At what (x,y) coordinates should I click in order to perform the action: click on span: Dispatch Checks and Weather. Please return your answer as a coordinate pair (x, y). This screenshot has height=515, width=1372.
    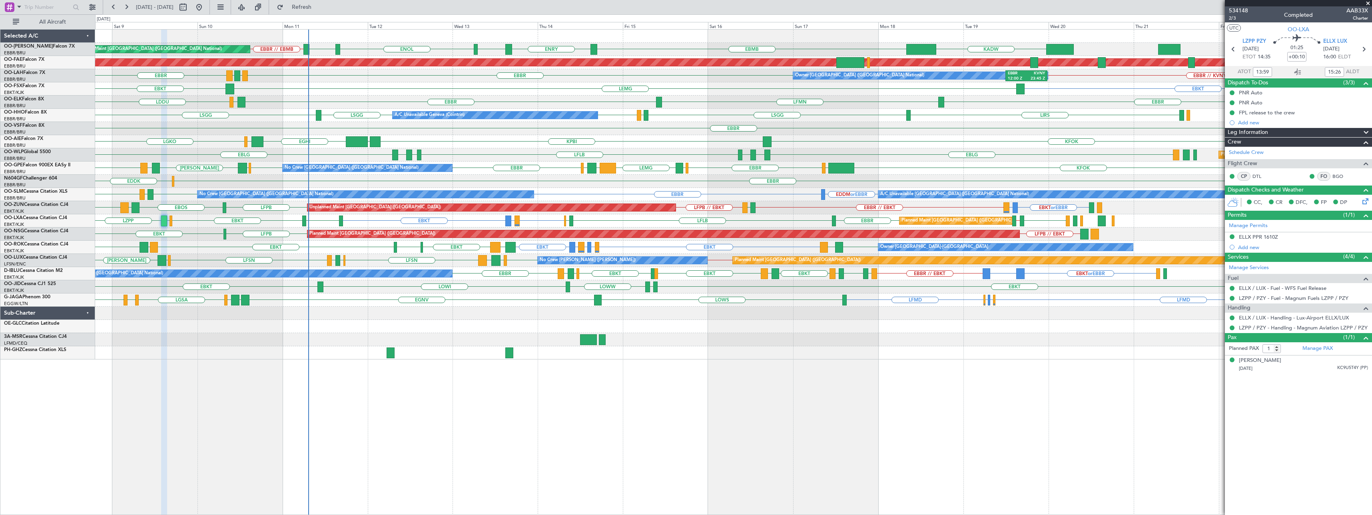
    Looking at the image, I should click on (1266, 190).